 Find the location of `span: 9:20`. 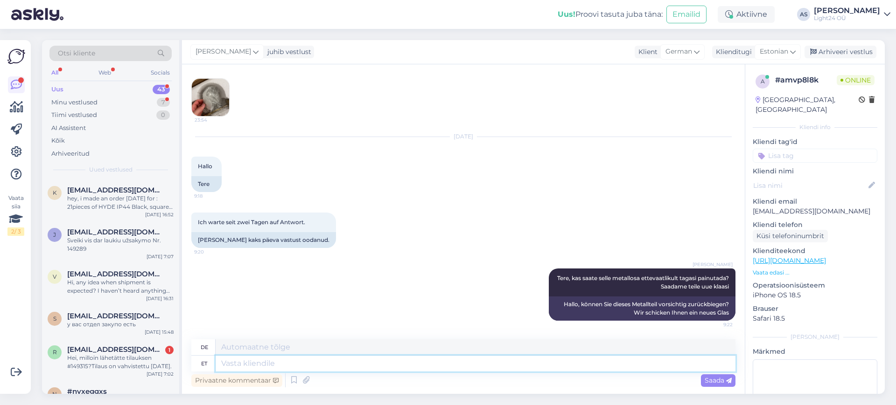

span: 9:20 is located at coordinates (211, 252).